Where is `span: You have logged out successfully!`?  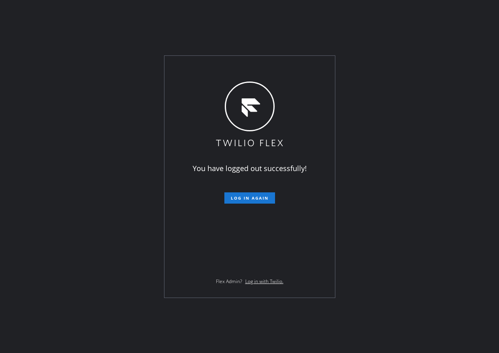 span: You have logged out successfully! is located at coordinates (250, 168).